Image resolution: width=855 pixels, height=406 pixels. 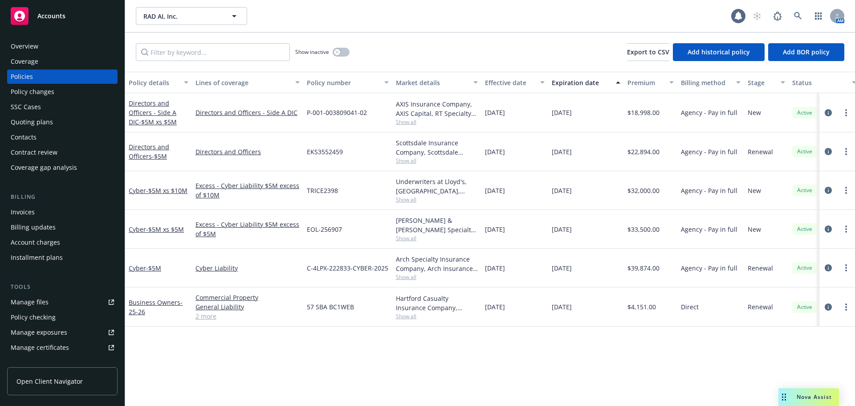 I want to click on span: P-001-003809041-02, so click(x=337, y=112).